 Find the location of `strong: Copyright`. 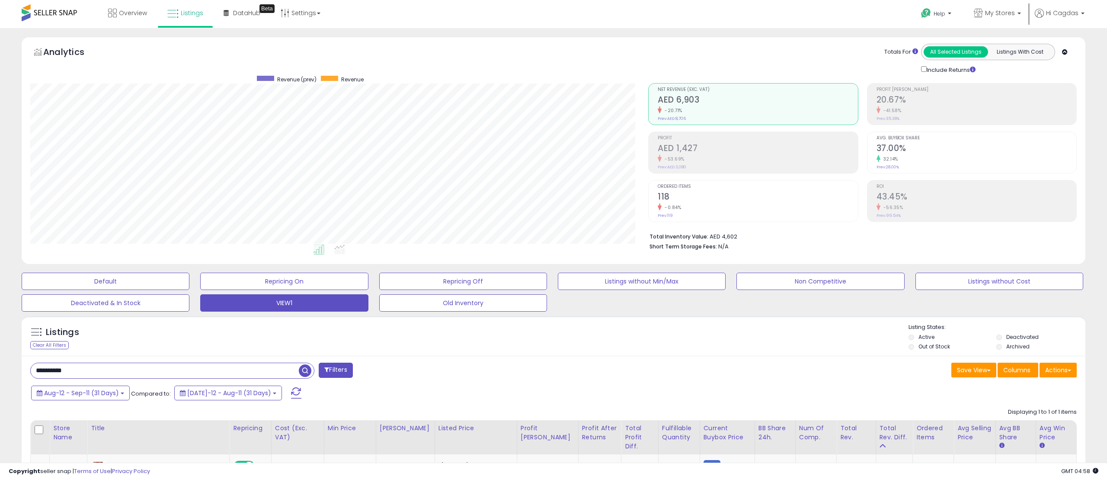

strong: Copyright is located at coordinates (24, 471).